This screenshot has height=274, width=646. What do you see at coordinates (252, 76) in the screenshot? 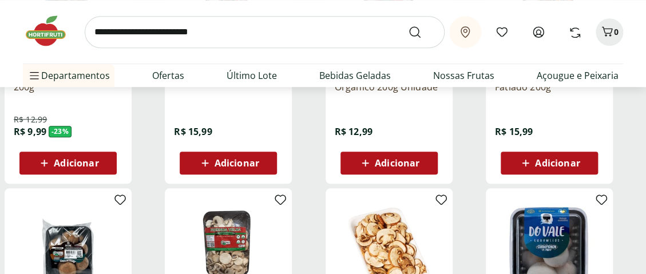
I see `a: Último Lote` at bounding box center [252, 76].